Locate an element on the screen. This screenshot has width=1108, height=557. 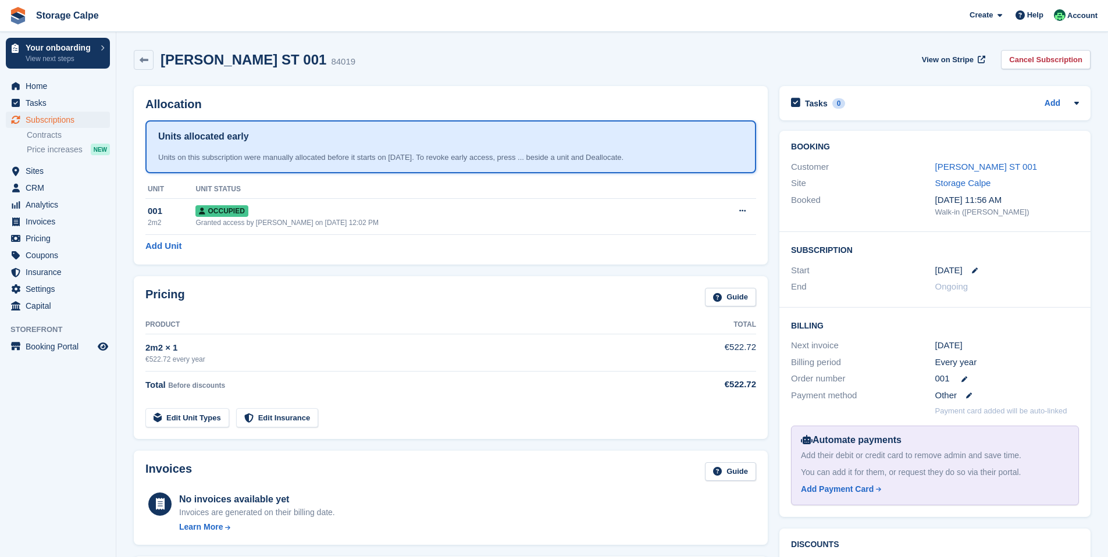
td: €522.72 is located at coordinates (709, 353).